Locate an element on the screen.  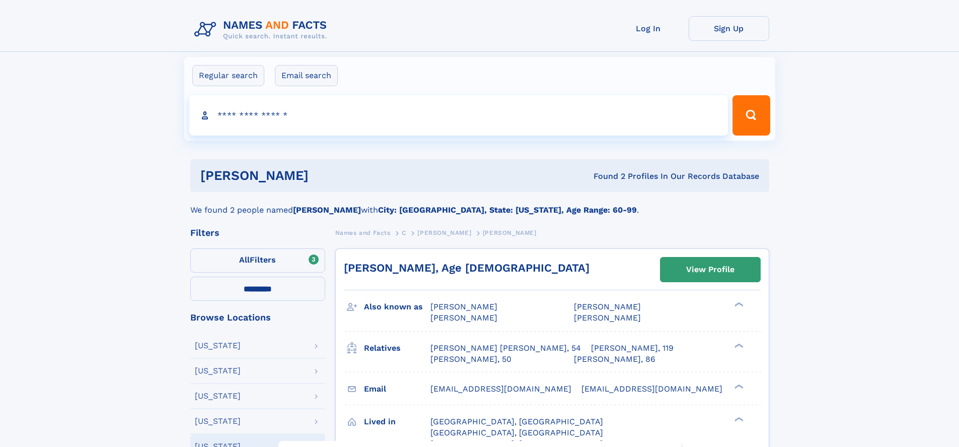
div: Filters is located at coordinates (258, 233).